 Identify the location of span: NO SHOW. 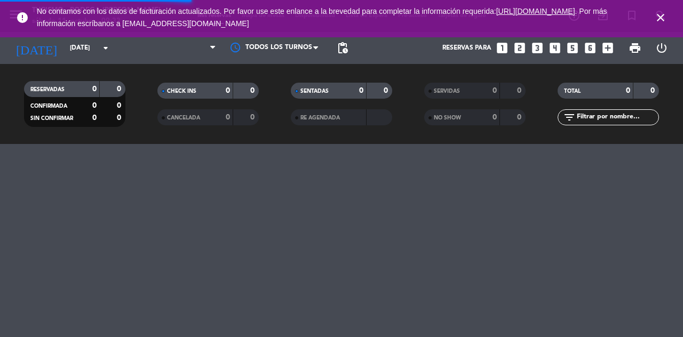
(447, 118).